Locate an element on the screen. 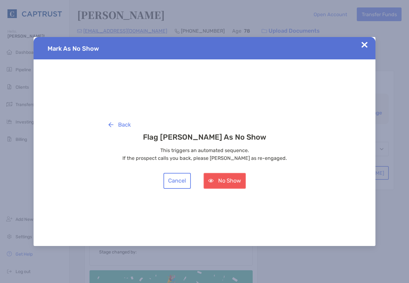  span: Mark As No Show is located at coordinates (73, 48).